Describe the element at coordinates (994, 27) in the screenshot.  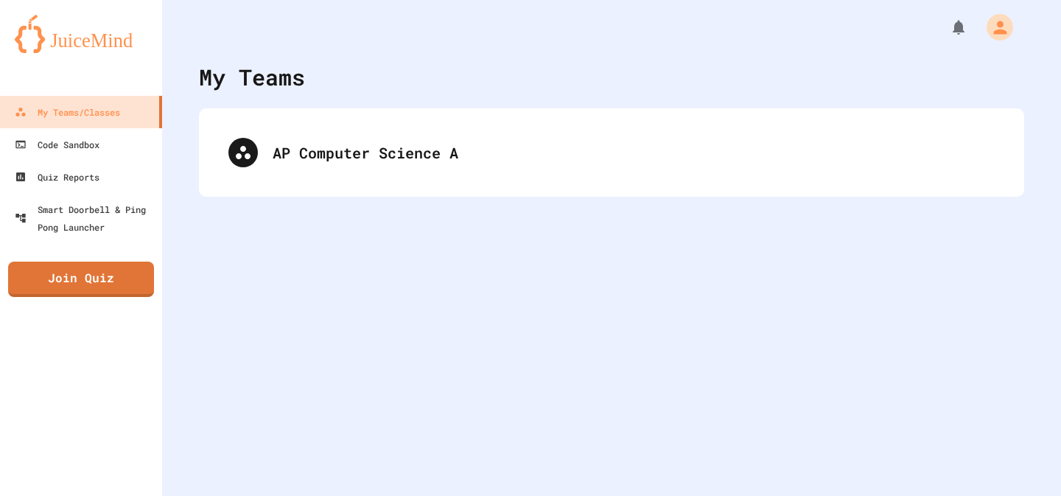
I see `div: My Account` at that location.